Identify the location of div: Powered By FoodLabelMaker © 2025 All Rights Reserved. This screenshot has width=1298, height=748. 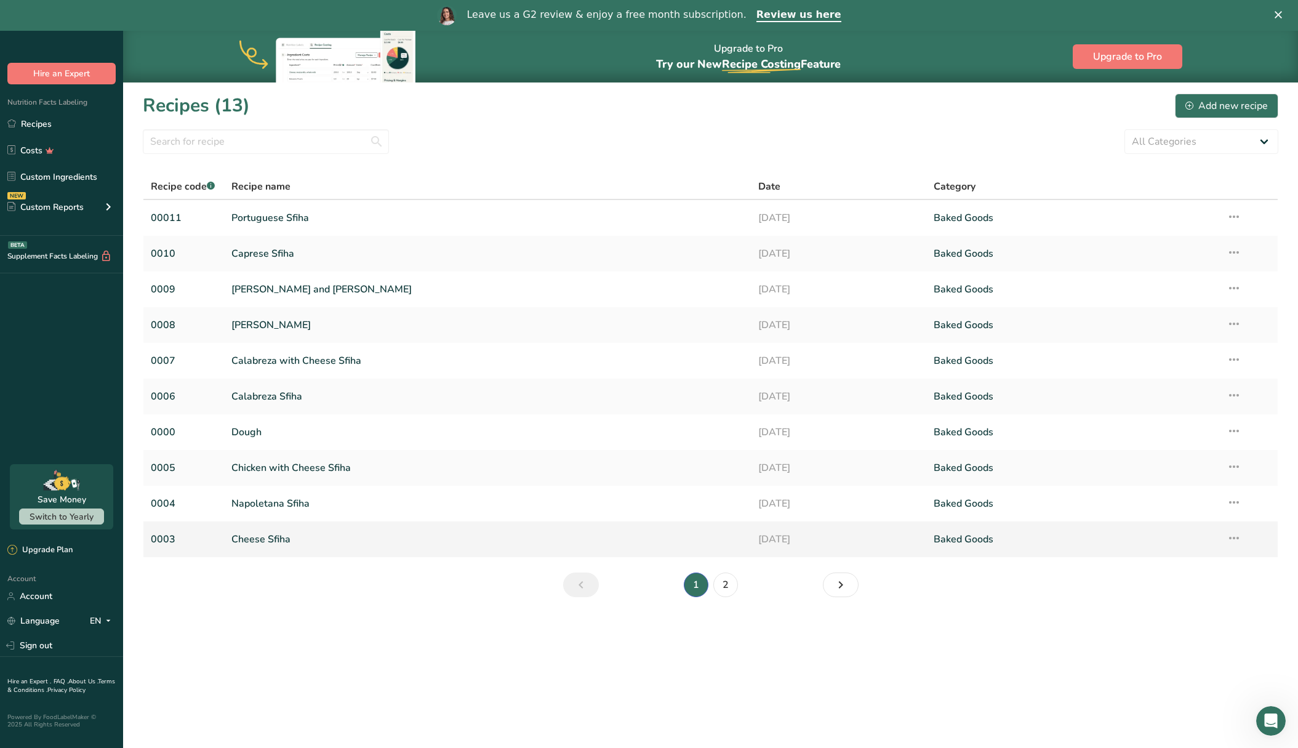
(62, 721).